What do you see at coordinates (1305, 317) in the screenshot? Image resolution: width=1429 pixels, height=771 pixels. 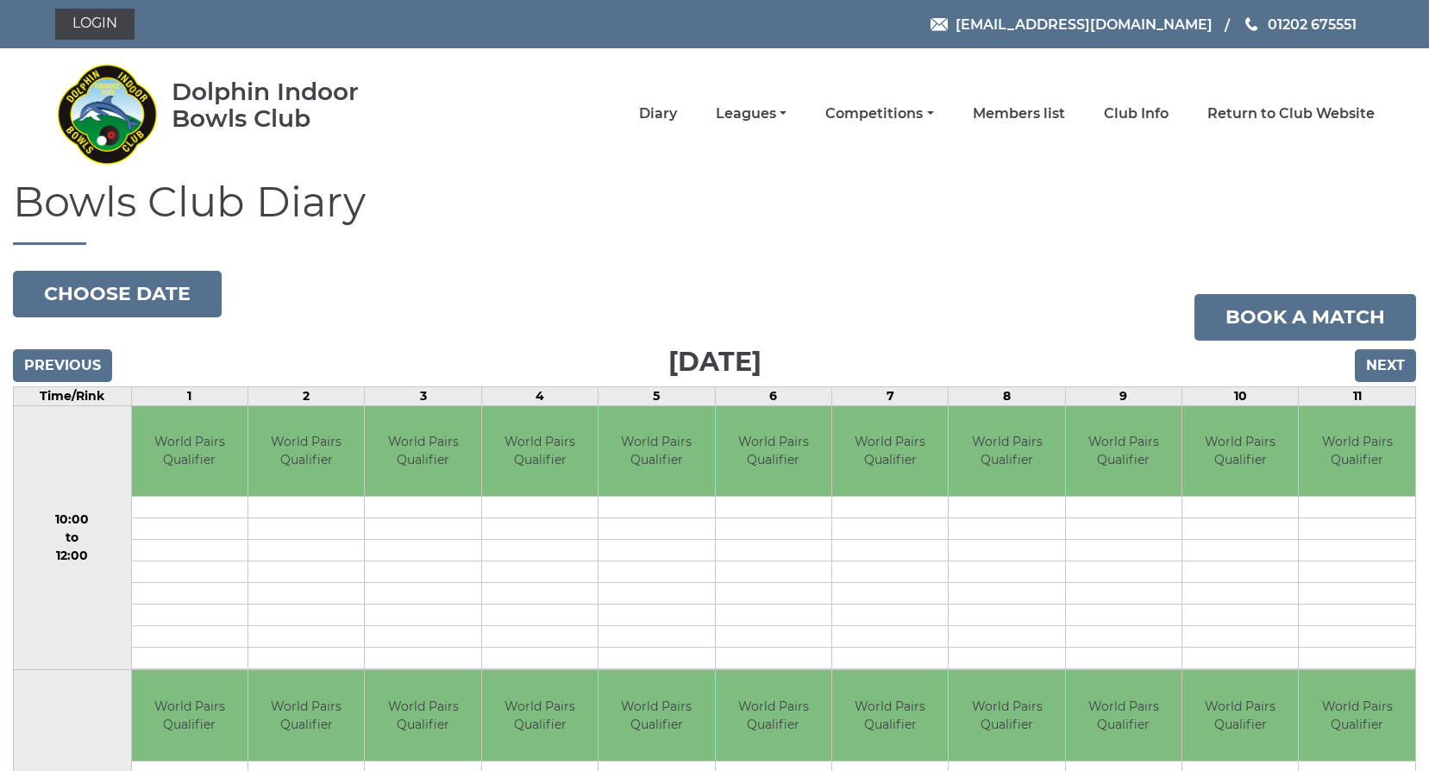 I see `a: Book a match` at bounding box center [1305, 317].